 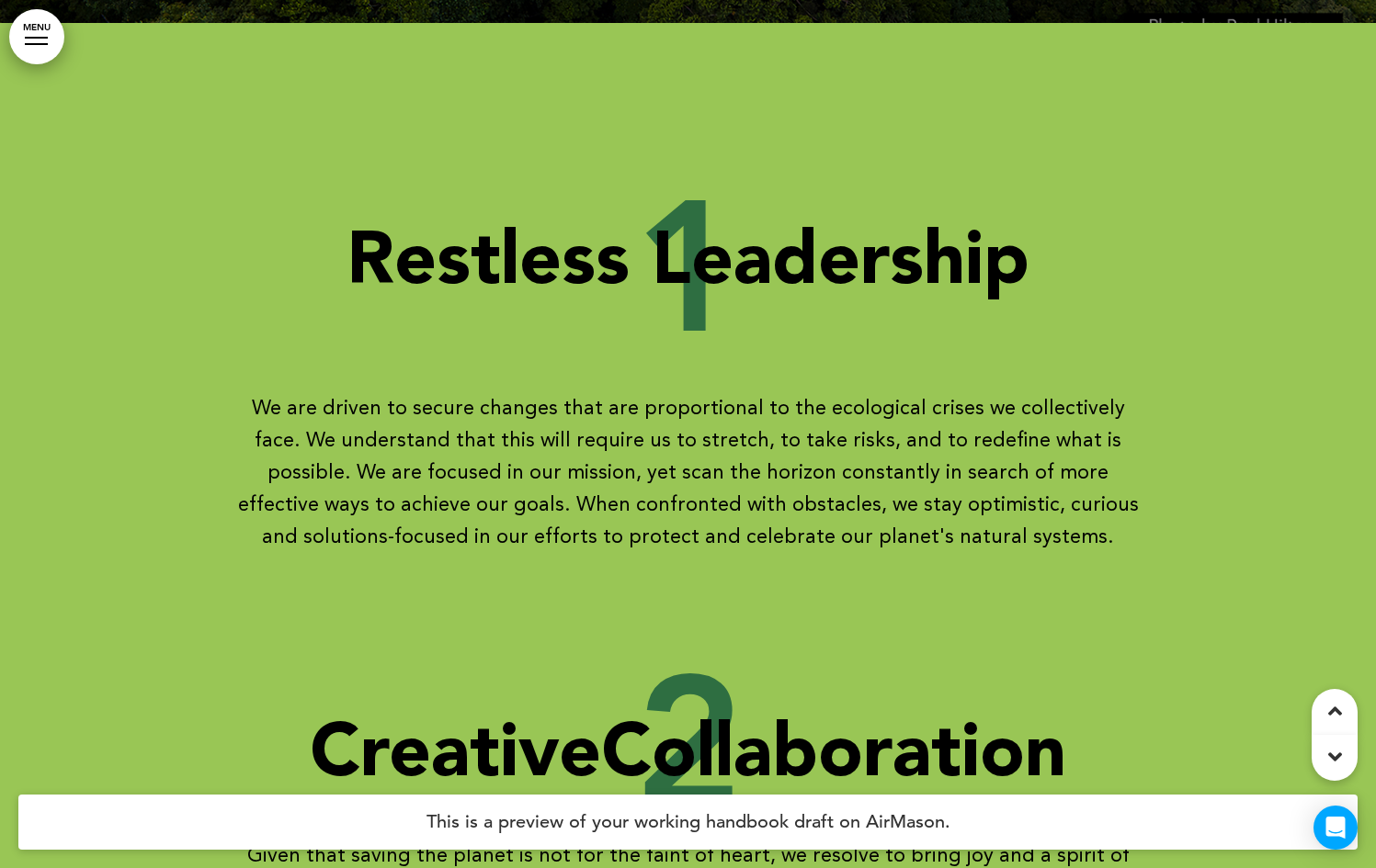 What do you see at coordinates (688, 474) in the screenshot?
I see `p: We are driven to secure changes that are proportional to the ecological crises we collectively fa...` at bounding box center [688, 474].